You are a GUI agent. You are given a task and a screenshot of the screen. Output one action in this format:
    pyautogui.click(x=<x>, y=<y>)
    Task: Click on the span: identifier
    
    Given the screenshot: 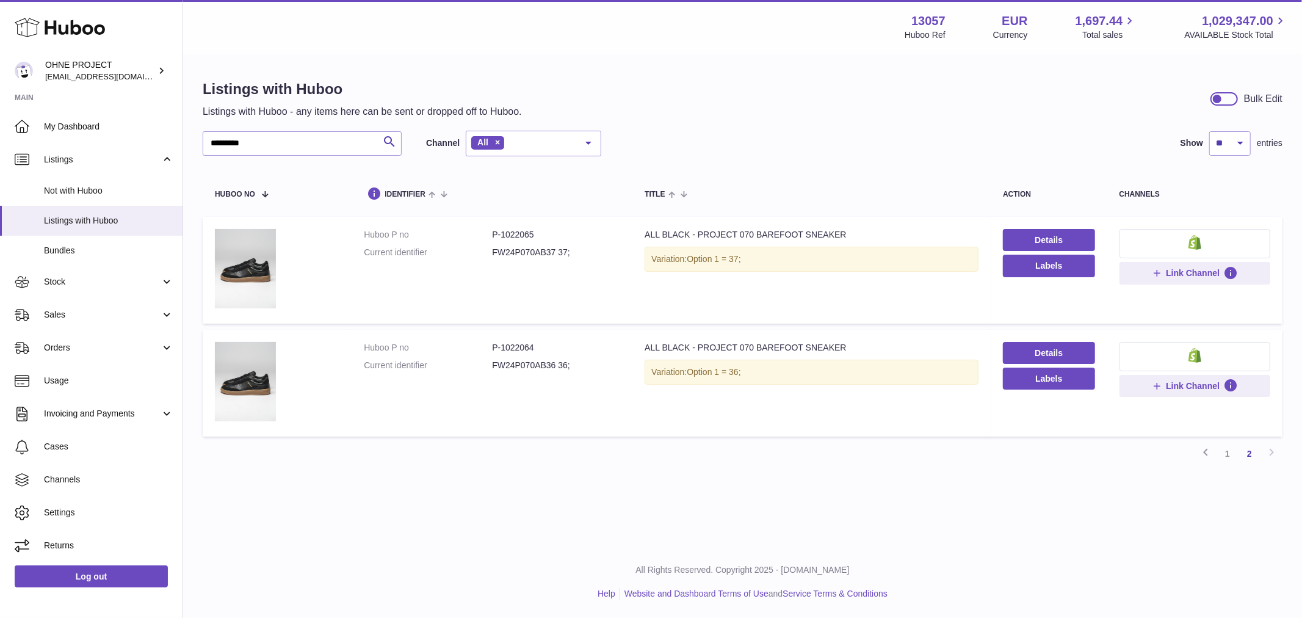 What is the action you would take?
    pyautogui.click(x=405, y=194)
    